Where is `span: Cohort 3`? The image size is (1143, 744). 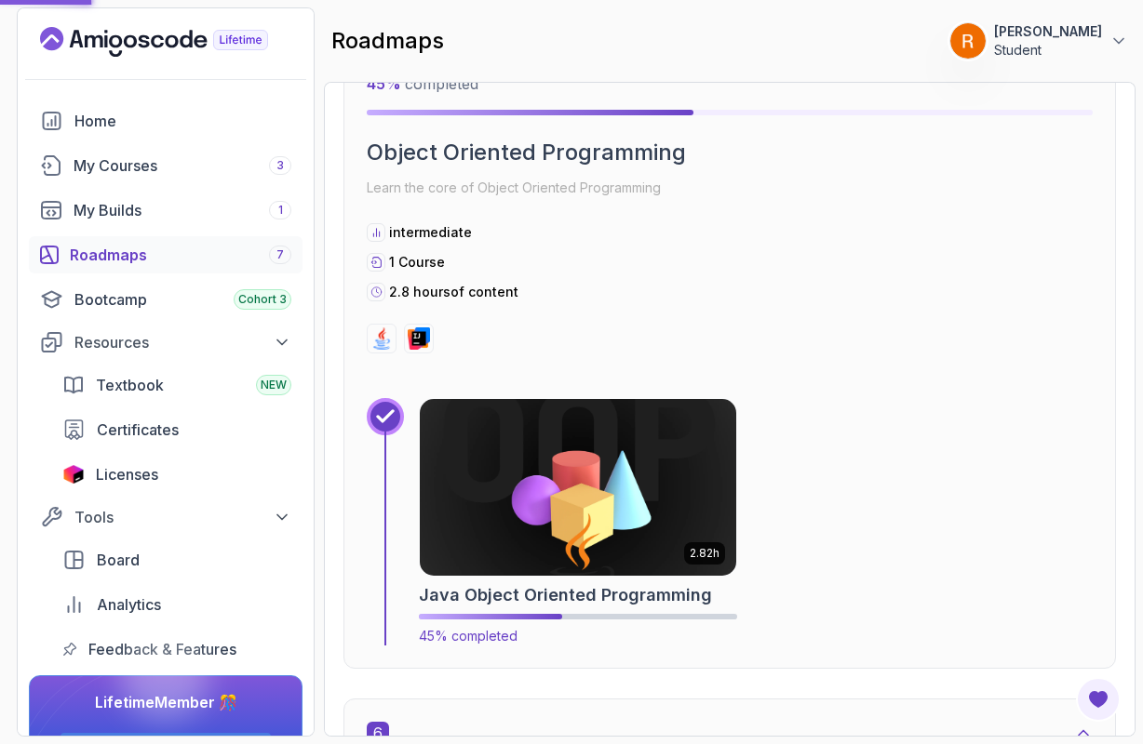
span: Cohort 3 is located at coordinates (262, 300).